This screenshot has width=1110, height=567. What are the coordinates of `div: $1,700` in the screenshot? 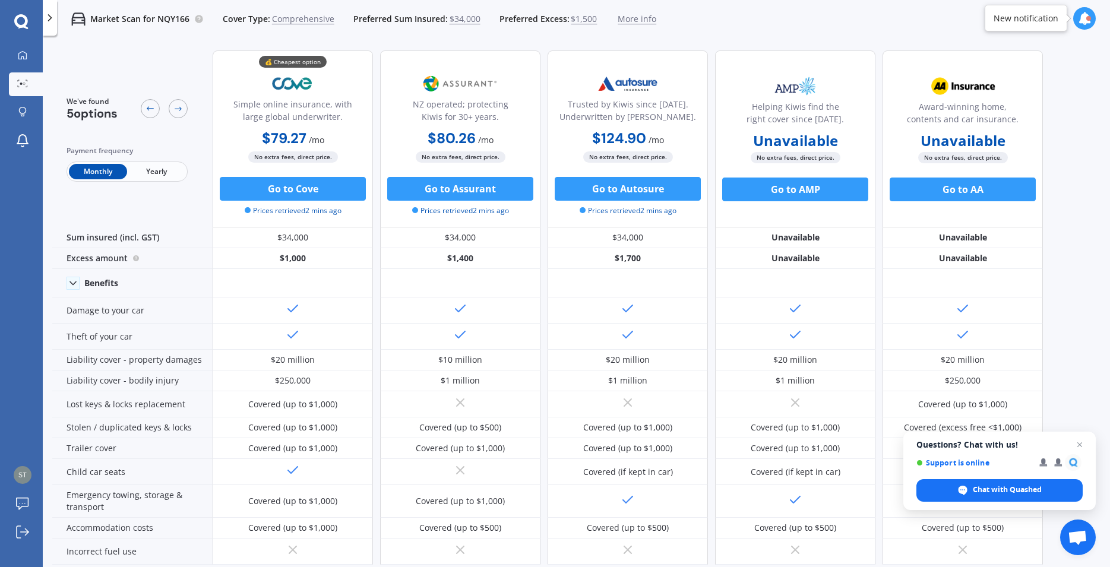 It's located at (628, 258).